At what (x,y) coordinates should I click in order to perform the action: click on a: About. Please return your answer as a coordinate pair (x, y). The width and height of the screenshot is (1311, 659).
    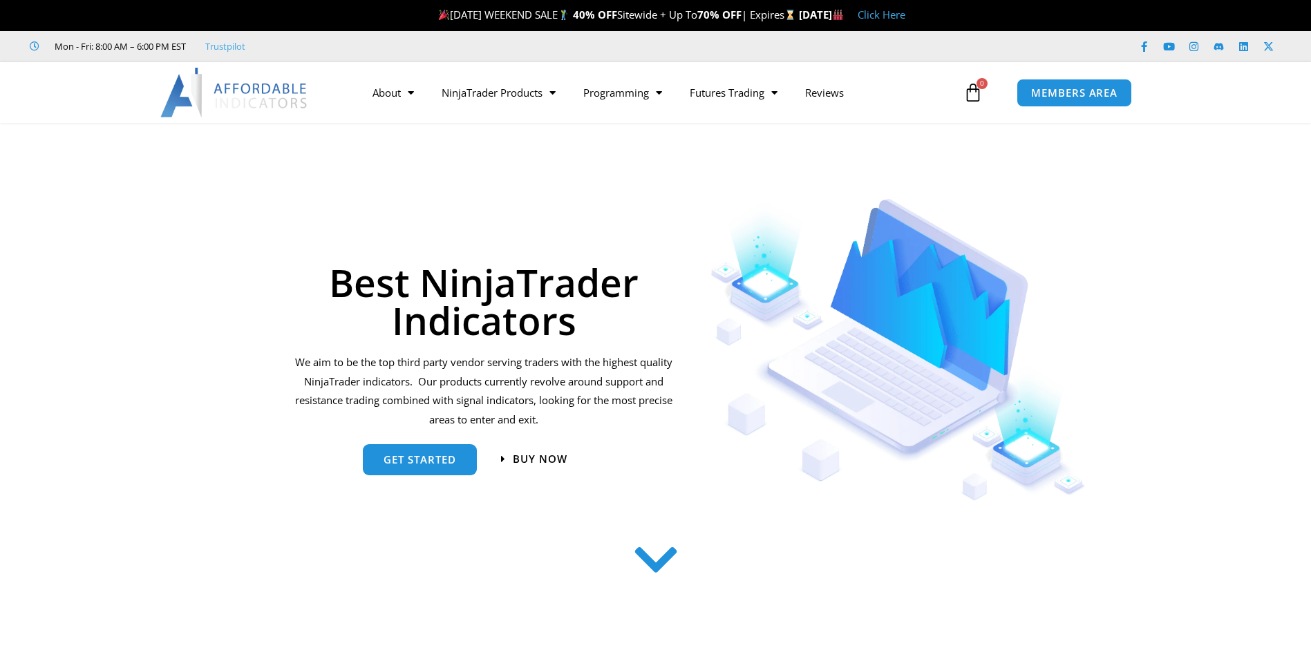
    Looking at the image, I should click on (393, 93).